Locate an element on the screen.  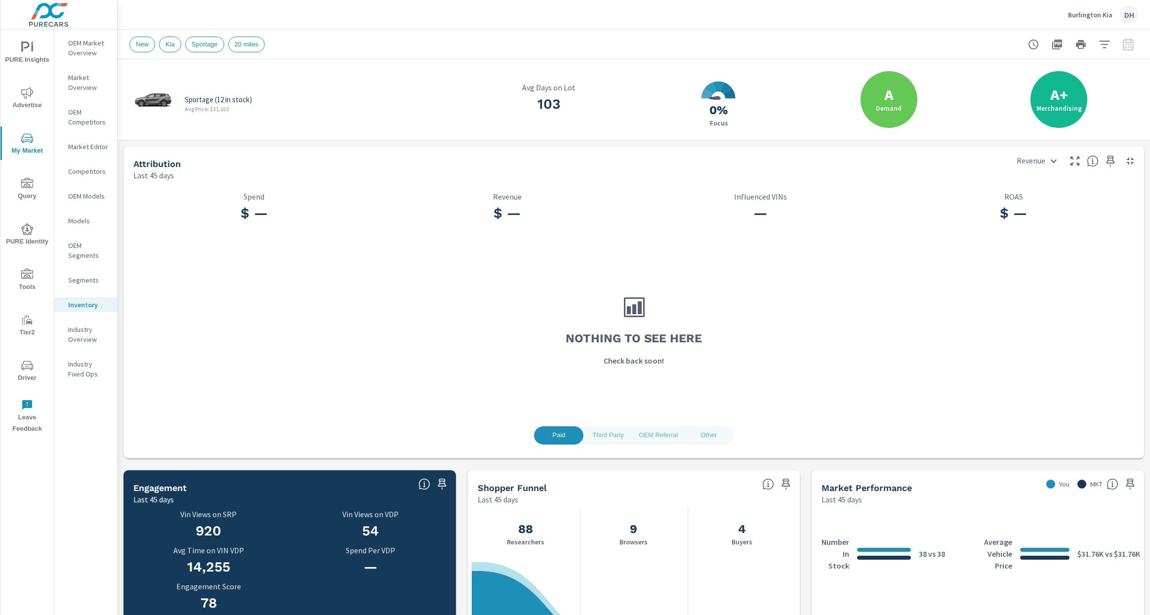
h3: 920 is located at coordinates (208, 531).